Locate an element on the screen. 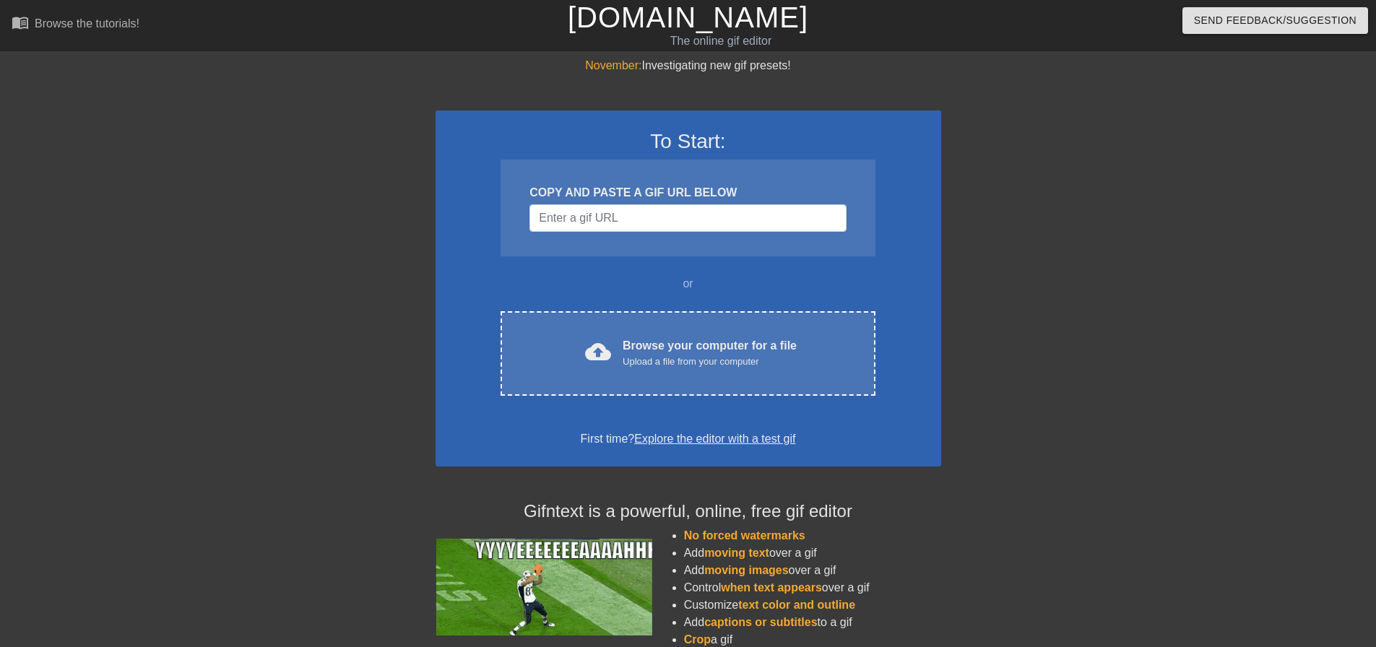 This screenshot has height=647, width=1376. button: Send Feedback/Suggestion is located at coordinates (1275, 20).